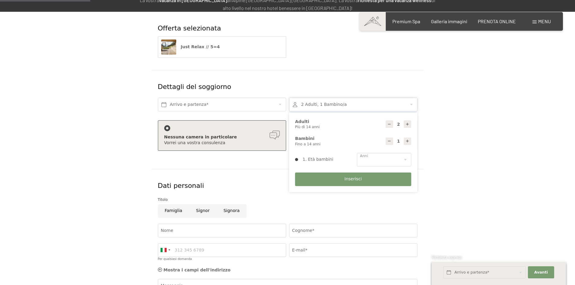  I want to click on span: Just Relax // 5=4, so click(200, 47).